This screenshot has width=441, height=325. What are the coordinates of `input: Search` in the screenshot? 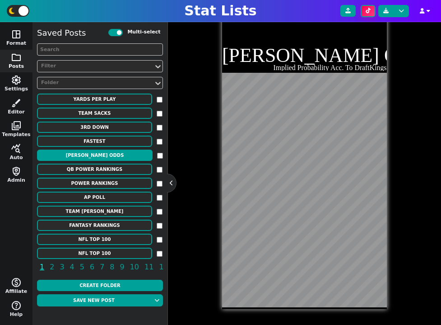 It's located at (100, 49).